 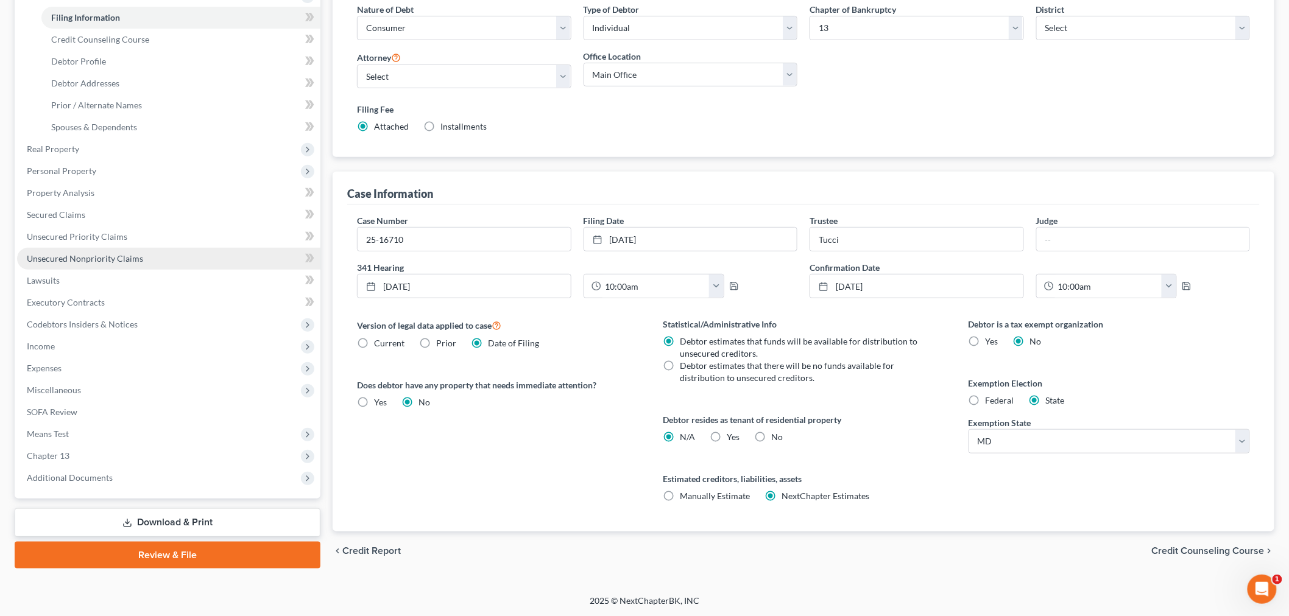 I want to click on span: Debtor Addresses, so click(x=85, y=83).